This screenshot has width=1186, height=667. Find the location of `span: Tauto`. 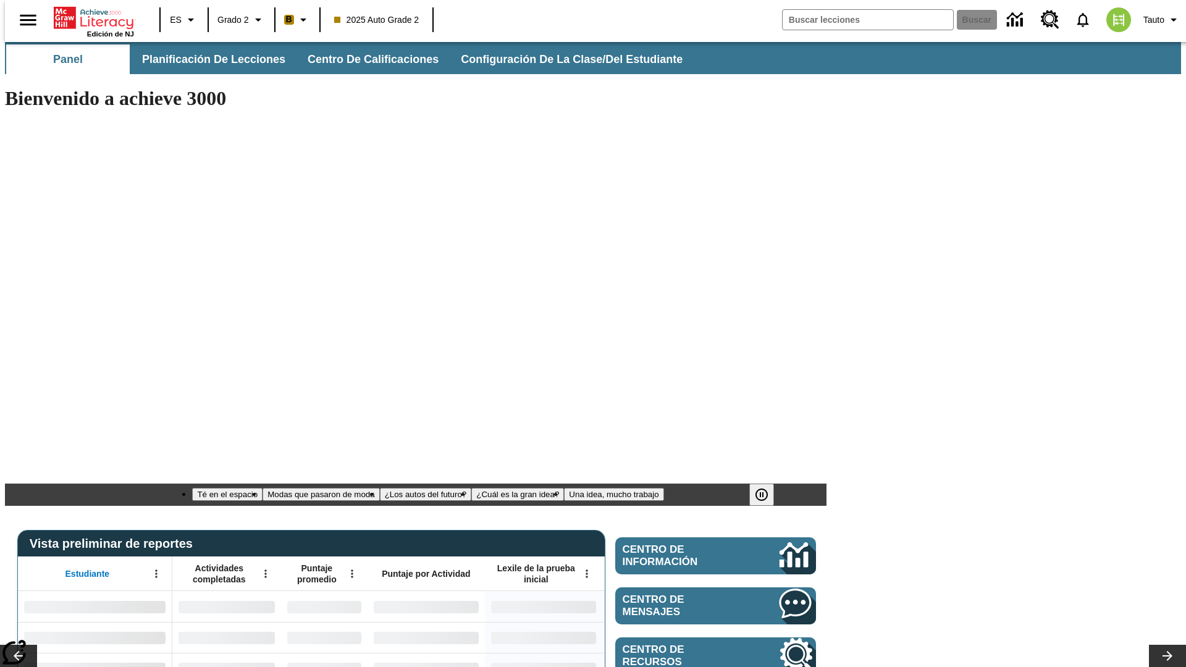

span: Tauto is located at coordinates (1154, 20).